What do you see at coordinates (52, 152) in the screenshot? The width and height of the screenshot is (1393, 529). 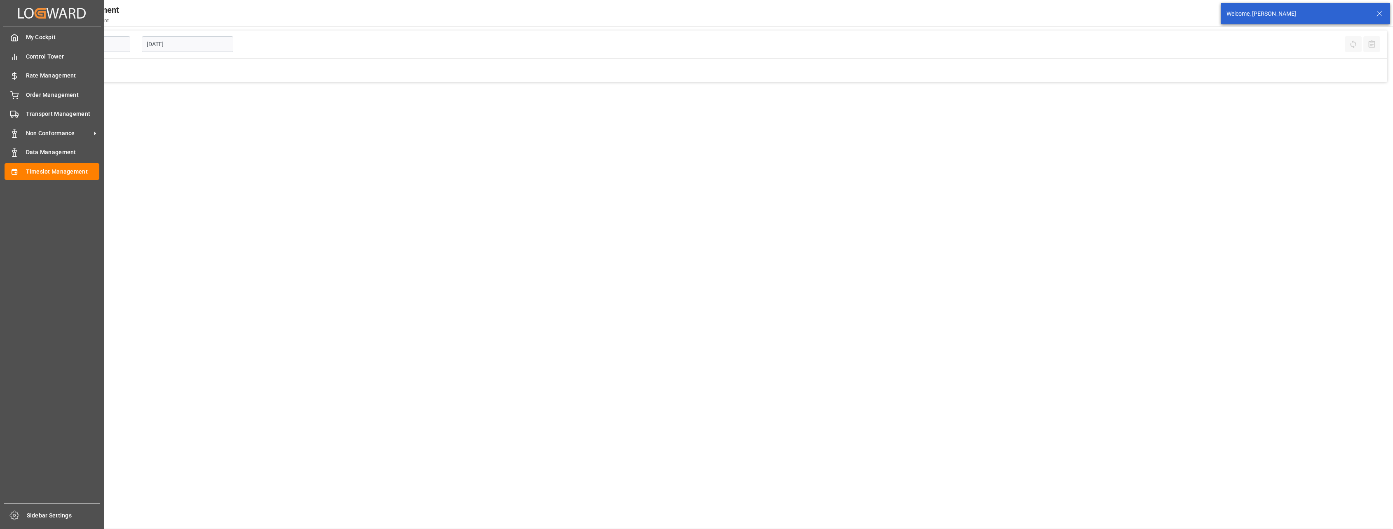 I see `a: Data Management` at bounding box center [52, 152].